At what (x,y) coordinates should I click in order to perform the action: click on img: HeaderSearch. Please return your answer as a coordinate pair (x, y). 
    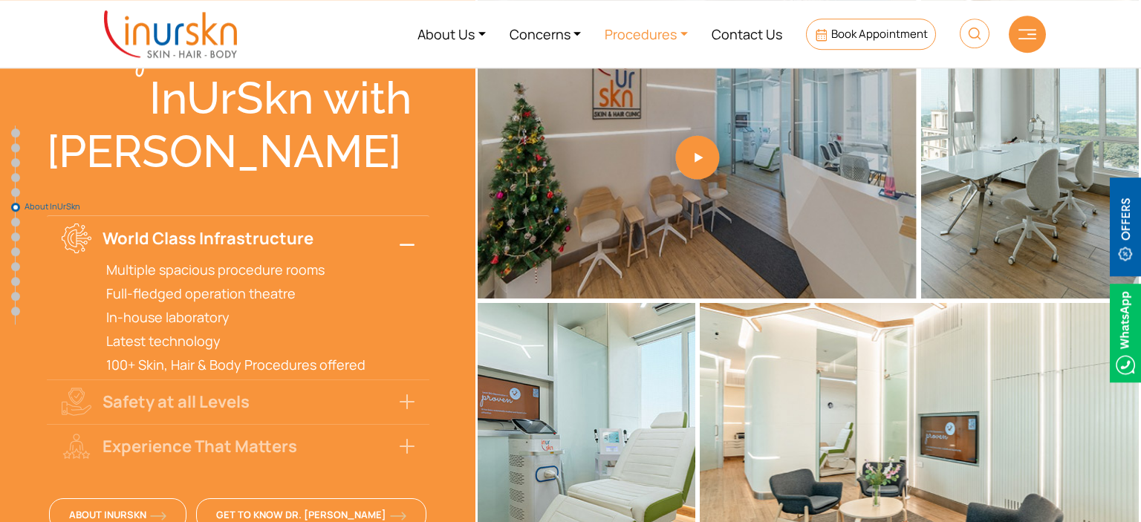
    Looking at the image, I should click on (975, 33).